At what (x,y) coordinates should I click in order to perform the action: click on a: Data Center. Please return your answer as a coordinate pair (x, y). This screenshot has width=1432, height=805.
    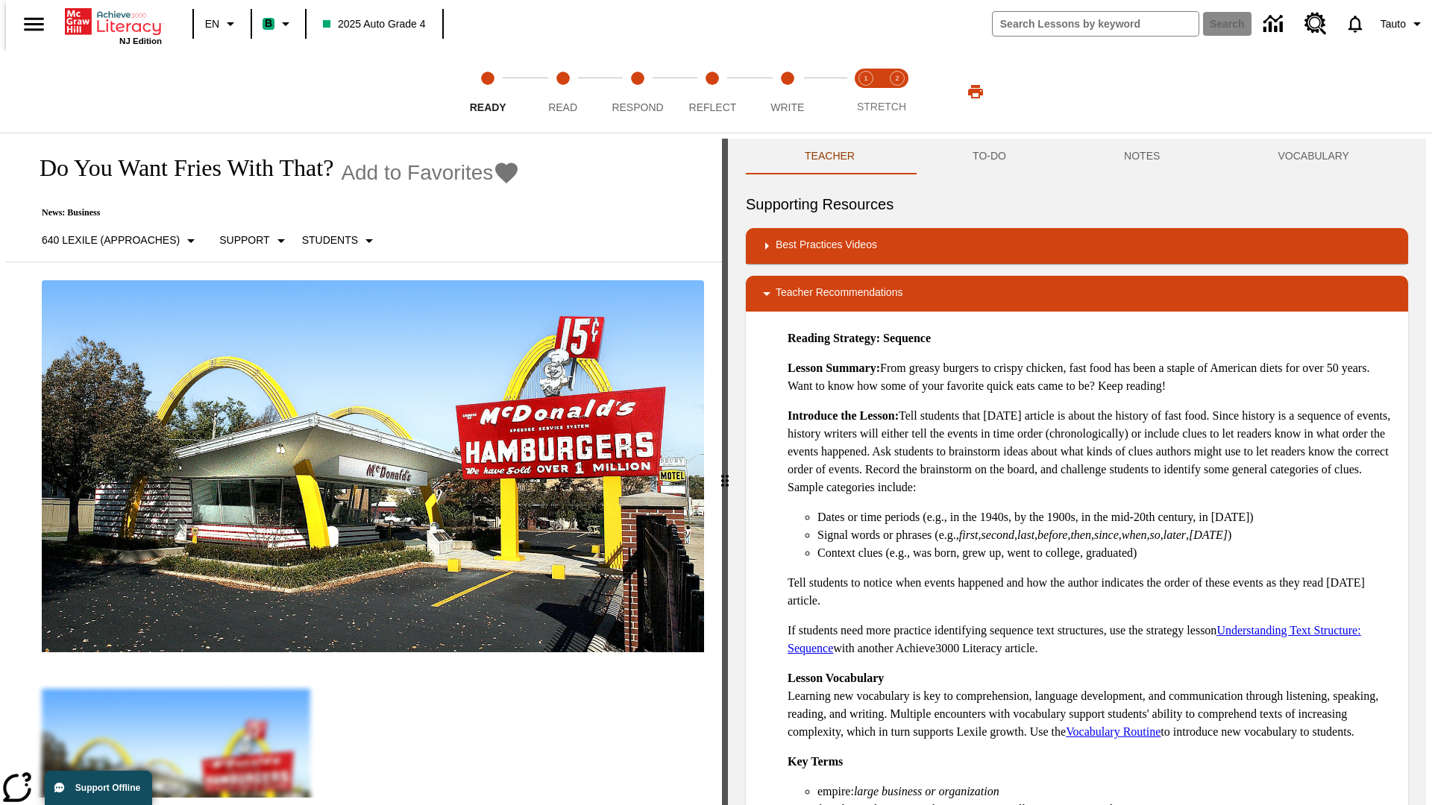
    Looking at the image, I should click on (1275, 24).